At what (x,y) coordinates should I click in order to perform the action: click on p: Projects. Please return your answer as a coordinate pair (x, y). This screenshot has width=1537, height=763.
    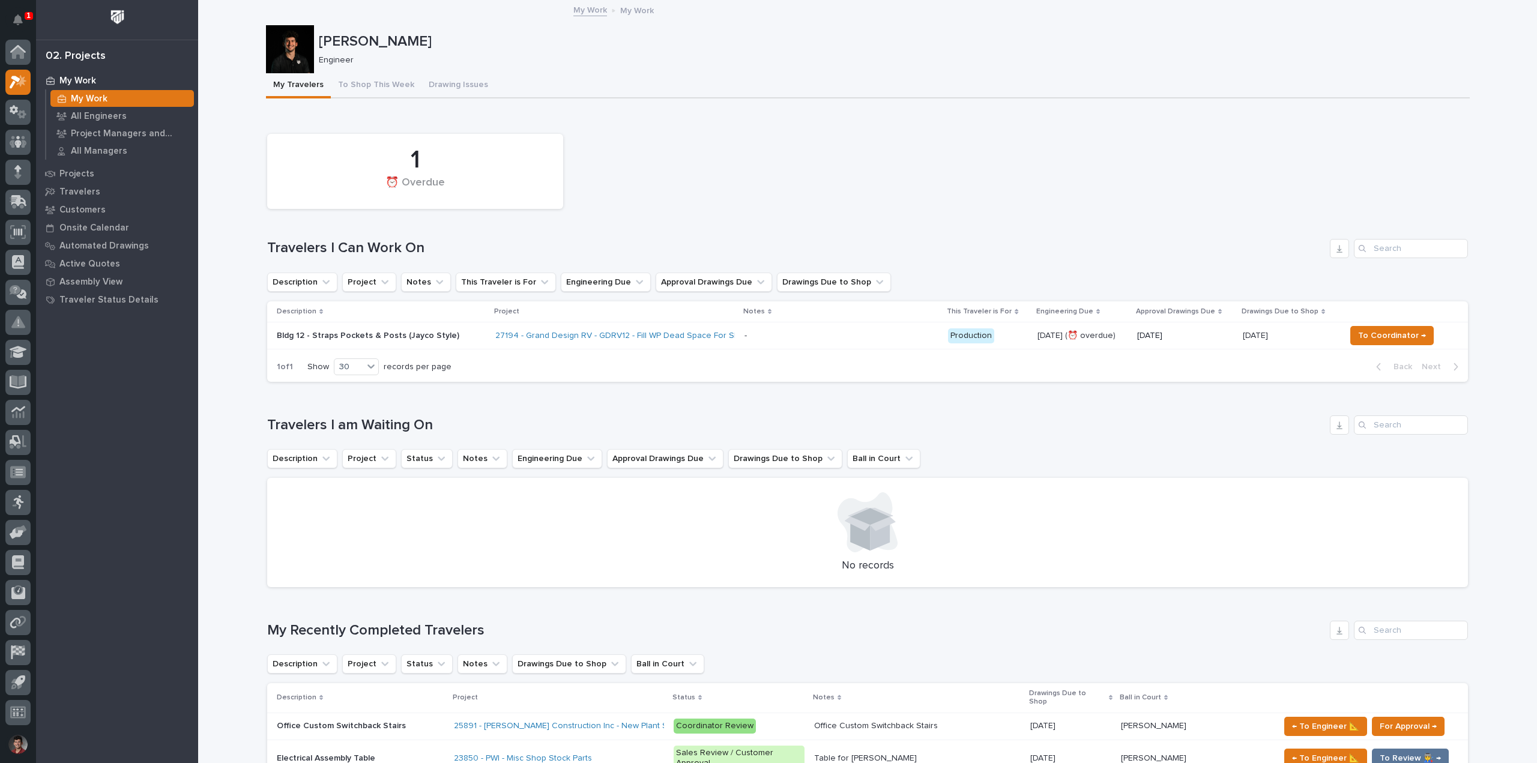
    Looking at the image, I should click on (77, 174).